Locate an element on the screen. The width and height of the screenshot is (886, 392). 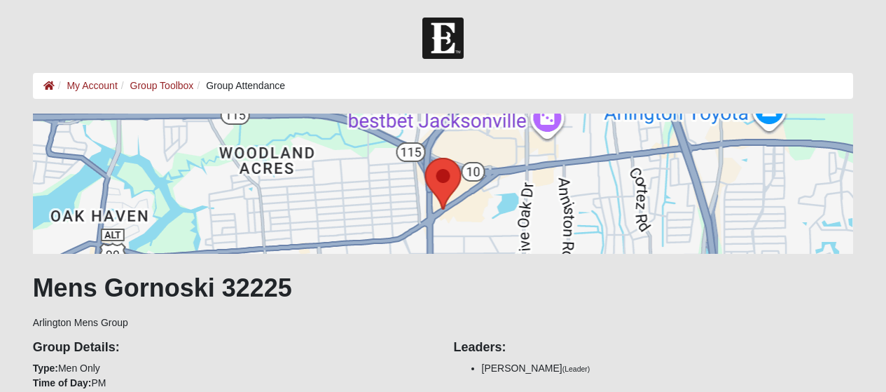
img: Church of Eleven22 Logo is located at coordinates (443, 38).